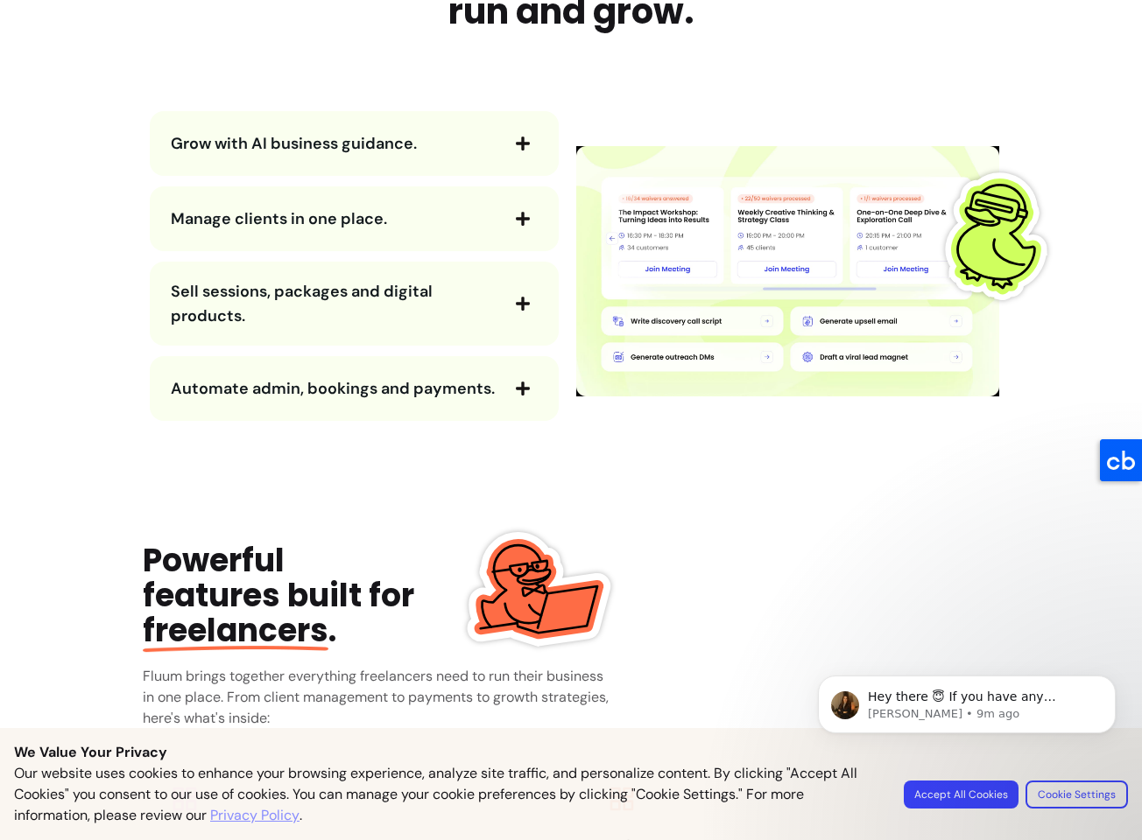 This screenshot has height=840, width=1142. Describe the element at coordinates (301, 304) in the screenshot. I see `span: Sell sessions, packages and digital products.` at that location.